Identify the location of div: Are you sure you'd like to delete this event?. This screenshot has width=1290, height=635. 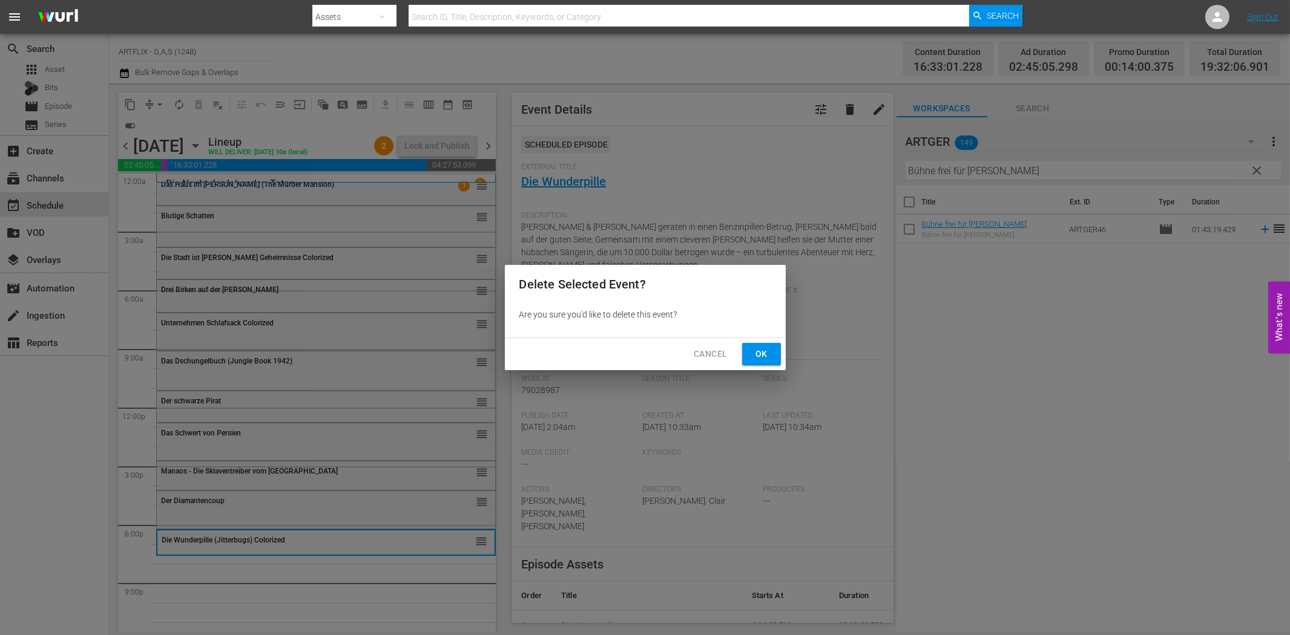
(645, 315).